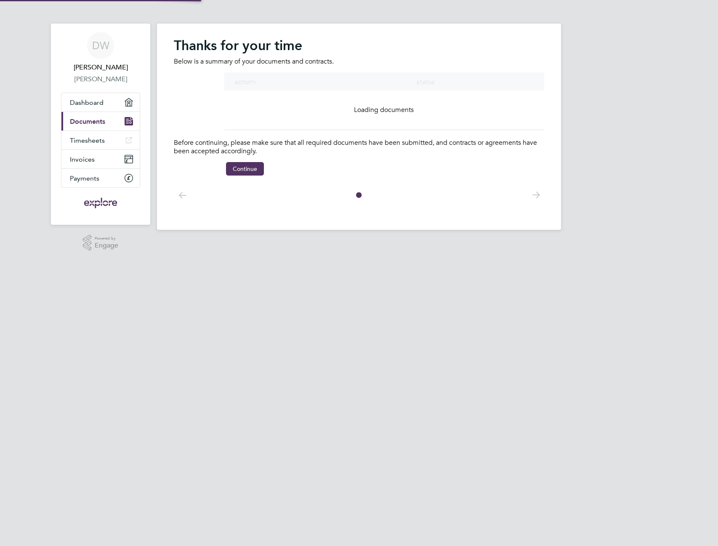  What do you see at coordinates (101, 124) in the screenshot?
I see `nav: Main navigation` at bounding box center [101, 124].